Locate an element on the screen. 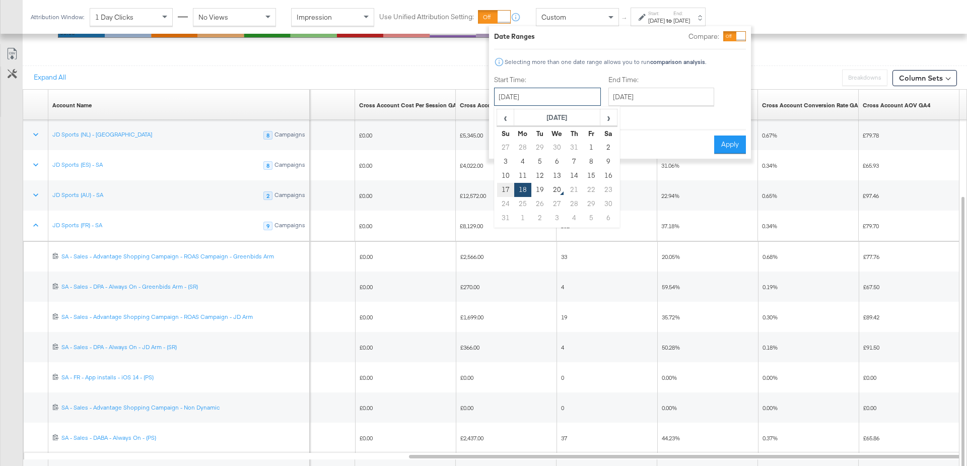 This screenshot has width=967, height=466. td: 21 is located at coordinates (574, 190).